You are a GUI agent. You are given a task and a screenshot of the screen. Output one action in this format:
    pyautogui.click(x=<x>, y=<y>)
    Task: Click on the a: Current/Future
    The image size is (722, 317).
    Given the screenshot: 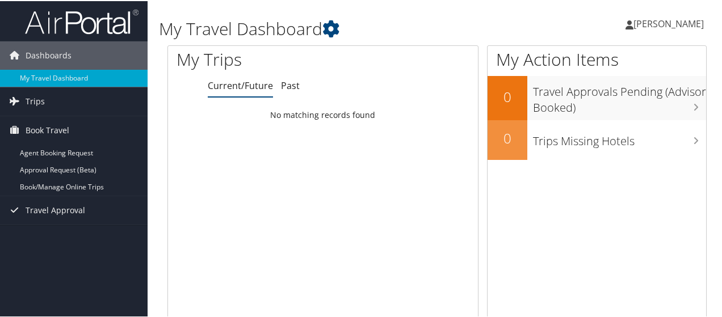 What is the action you would take?
    pyautogui.click(x=240, y=85)
    